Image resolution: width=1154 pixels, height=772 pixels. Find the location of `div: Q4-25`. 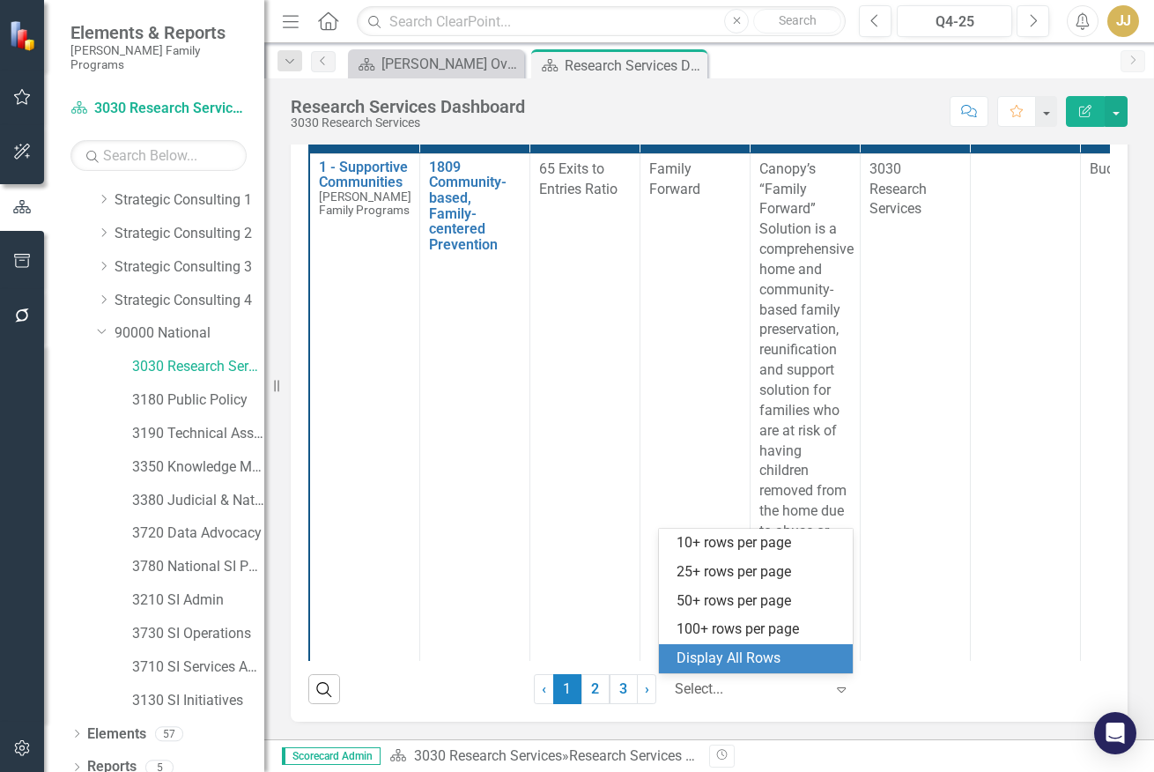

div: Q4-25 is located at coordinates (954, 22).